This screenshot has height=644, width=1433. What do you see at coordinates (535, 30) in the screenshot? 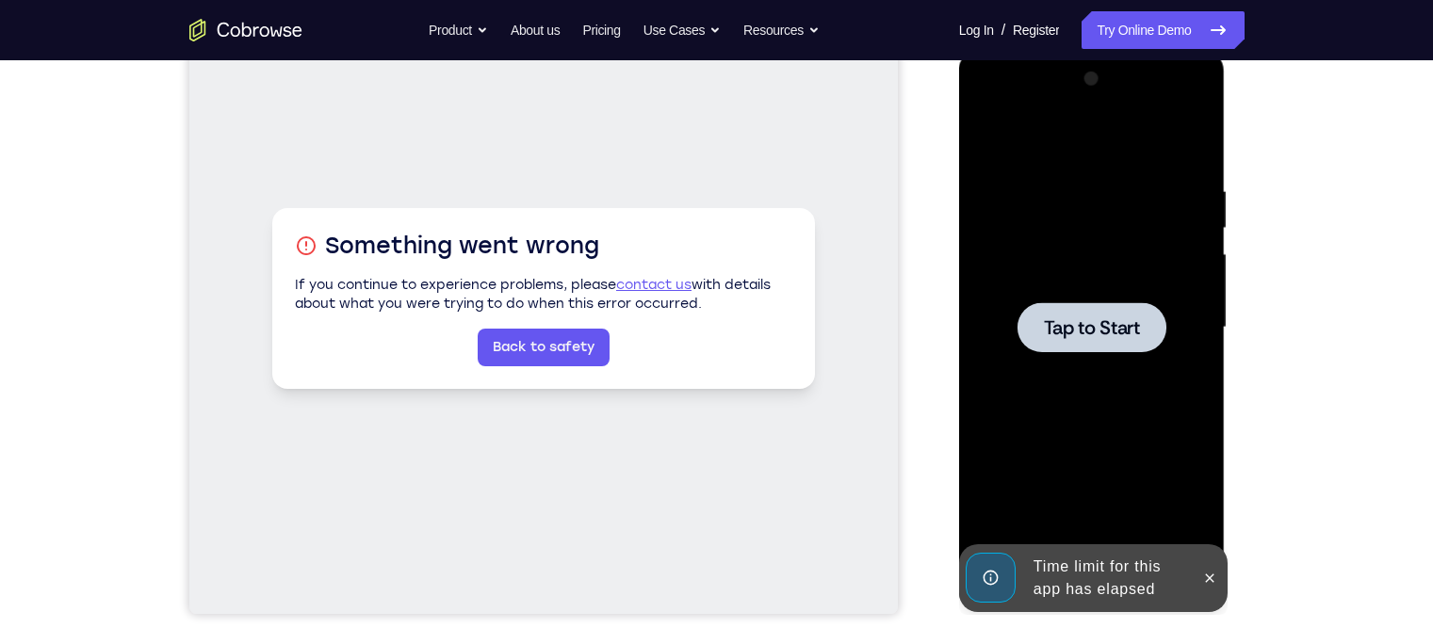
I see `a: About us` at bounding box center [535, 30].